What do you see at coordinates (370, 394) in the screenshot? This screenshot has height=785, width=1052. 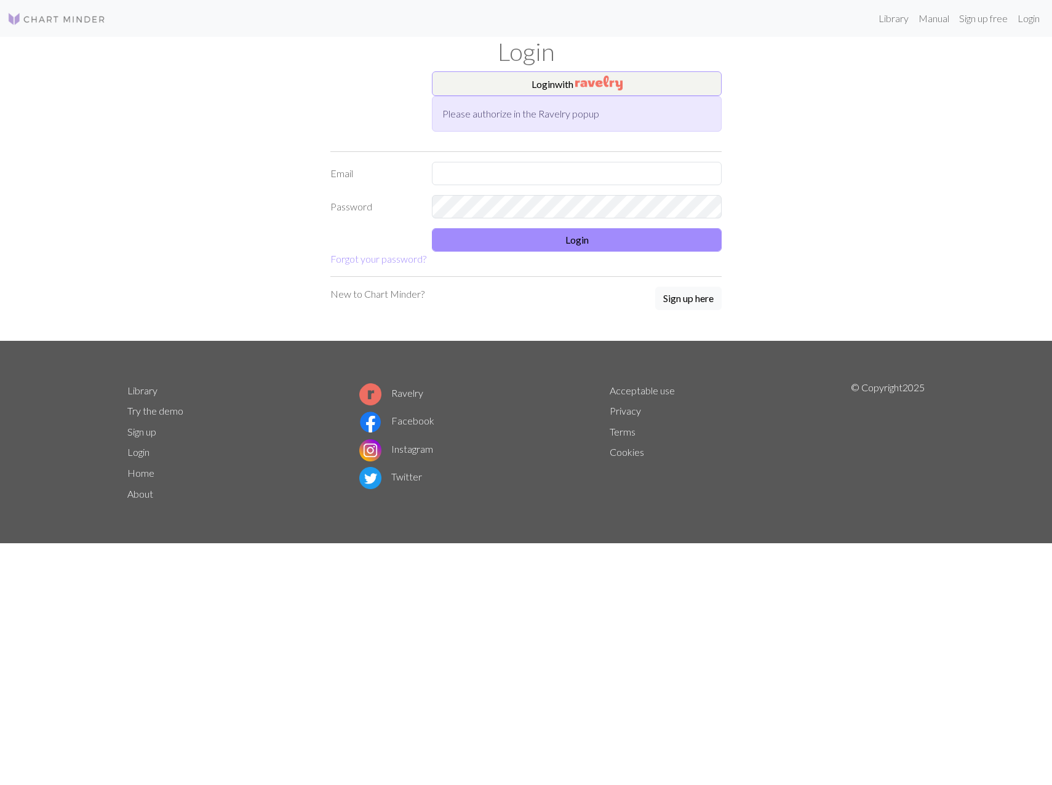 I see `img: Ravelry logo` at bounding box center [370, 394].